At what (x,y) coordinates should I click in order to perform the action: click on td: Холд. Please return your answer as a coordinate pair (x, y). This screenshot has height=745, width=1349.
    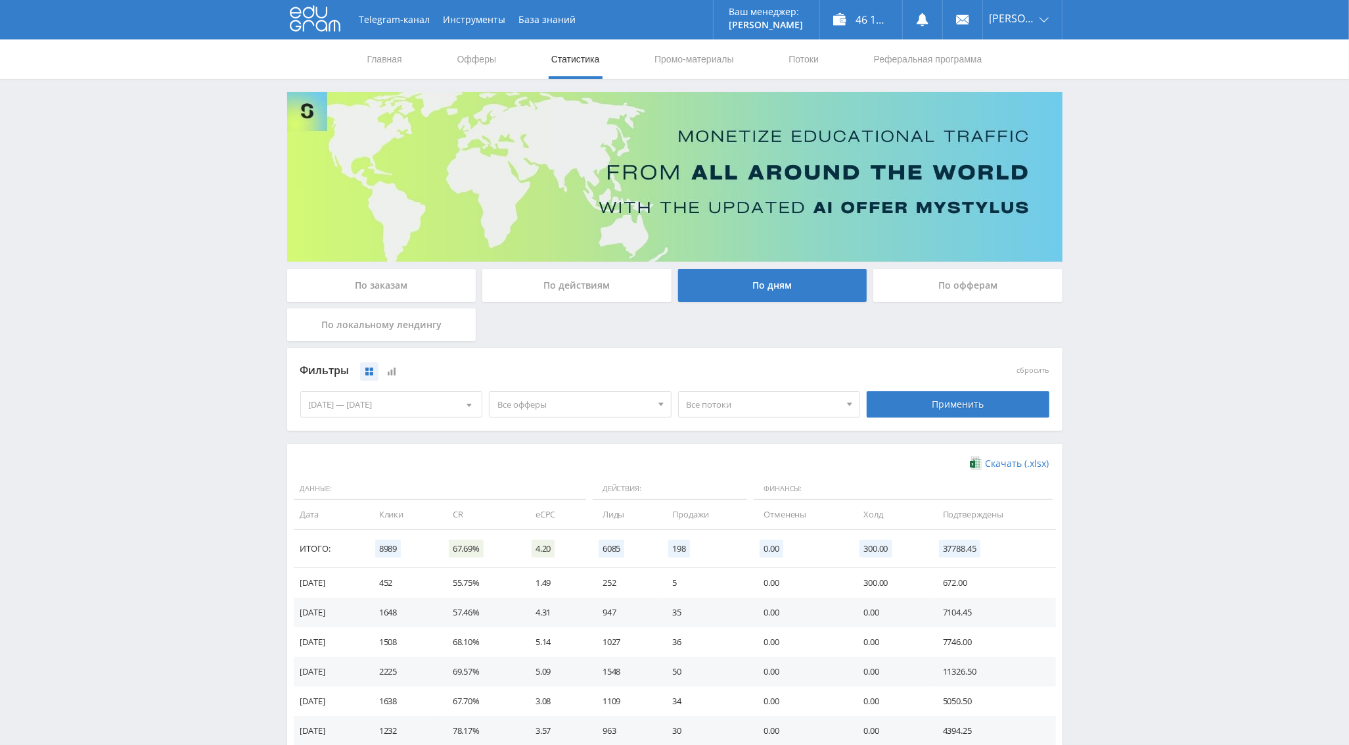
    Looking at the image, I should click on (890, 514).